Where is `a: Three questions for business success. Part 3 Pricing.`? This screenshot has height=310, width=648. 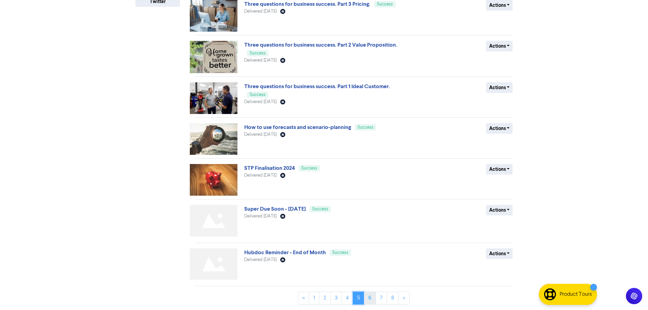 a: Three questions for business success. Part 3 Pricing. is located at coordinates (307, 4).